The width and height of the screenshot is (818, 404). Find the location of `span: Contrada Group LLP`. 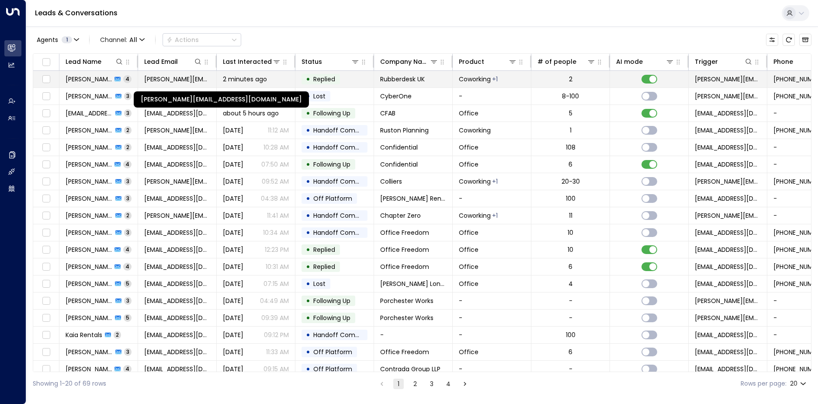

span: Contrada Group LLP is located at coordinates (410, 369).